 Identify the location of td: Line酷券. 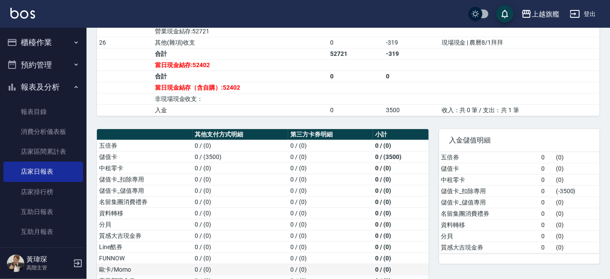
(144, 247).